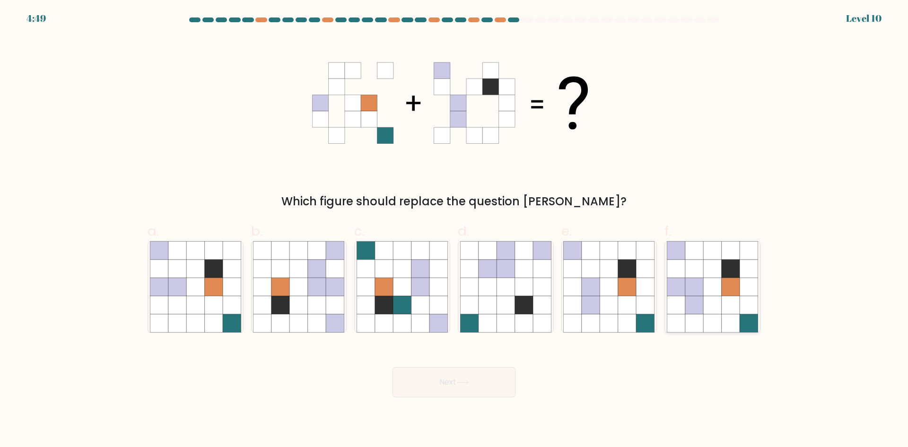 The image size is (908, 447). What do you see at coordinates (359, 231) in the screenshot?
I see `span: c.` at bounding box center [359, 231].